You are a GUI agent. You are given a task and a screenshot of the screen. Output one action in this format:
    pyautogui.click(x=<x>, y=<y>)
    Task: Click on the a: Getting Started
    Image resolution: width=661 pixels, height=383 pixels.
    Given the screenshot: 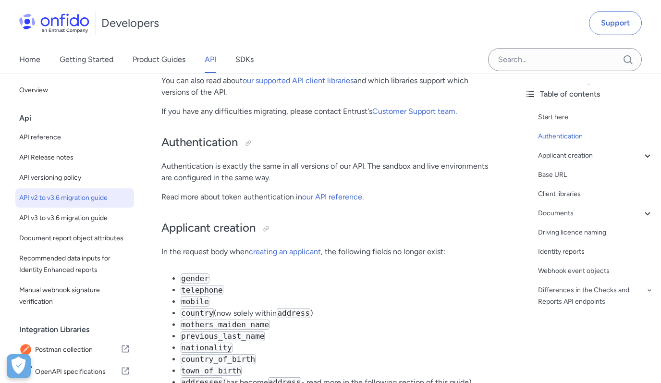 What is the action you would take?
    pyautogui.click(x=86, y=60)
    